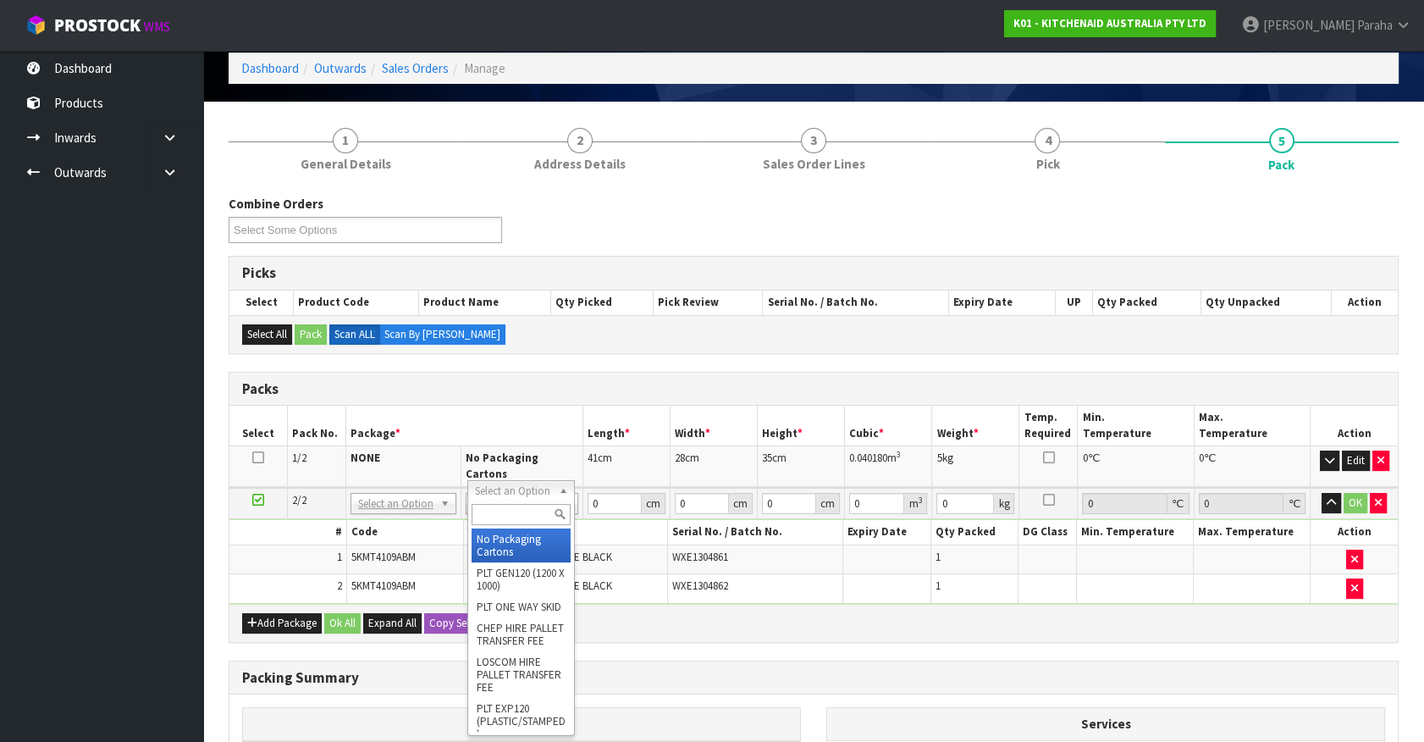 The image size is (1424, 742). Describe the element at coordinates (262, 302) in the screenshot. I see `th: Select` at that location.